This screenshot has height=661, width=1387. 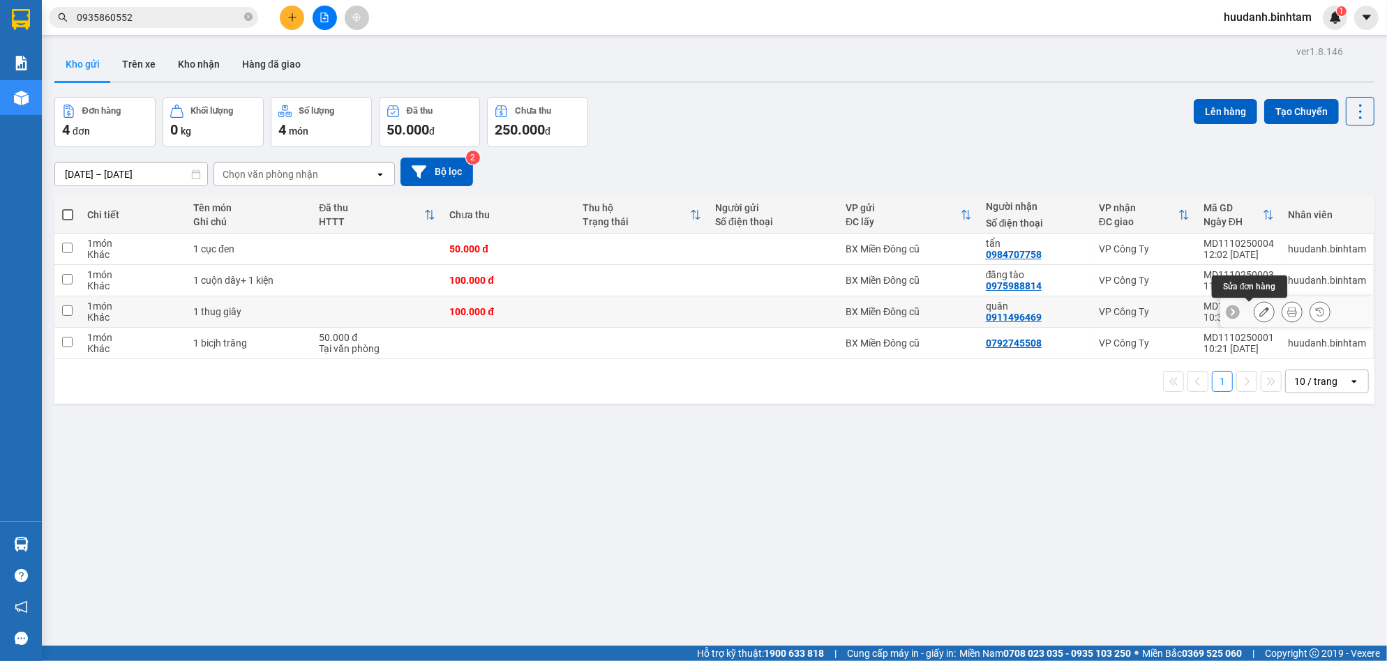 I want to click on span: Miền Bắc, so click(x=1192, y=654).